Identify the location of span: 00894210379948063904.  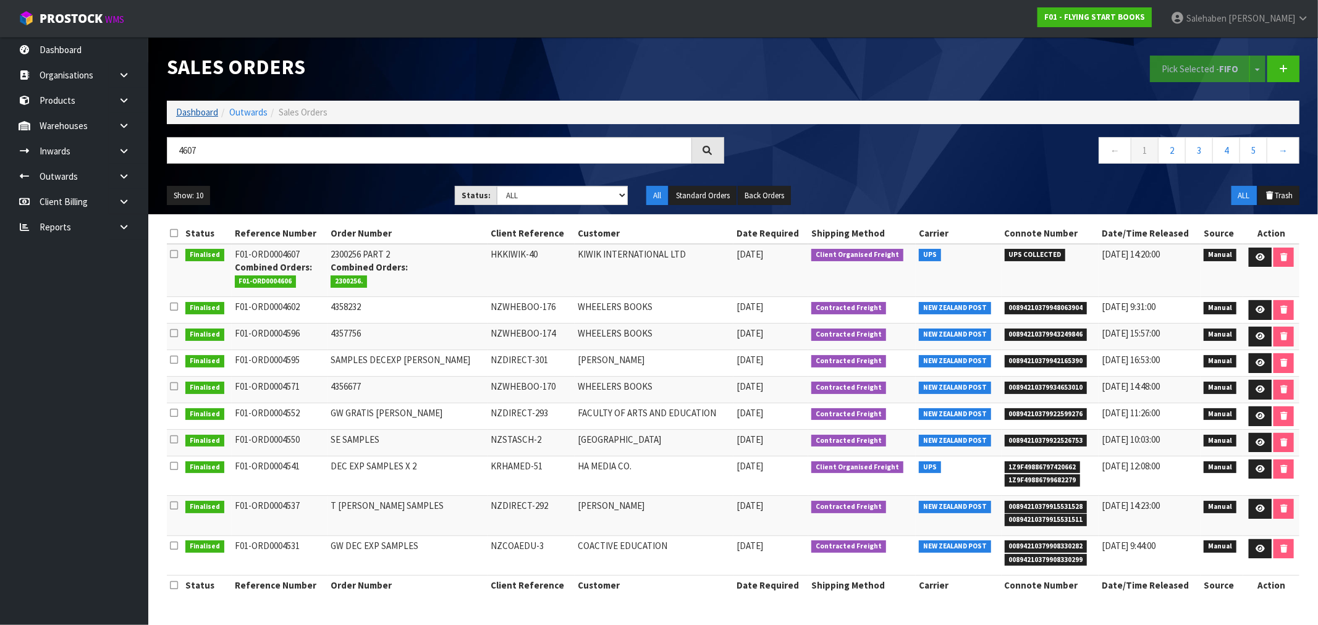
(1046, 308).